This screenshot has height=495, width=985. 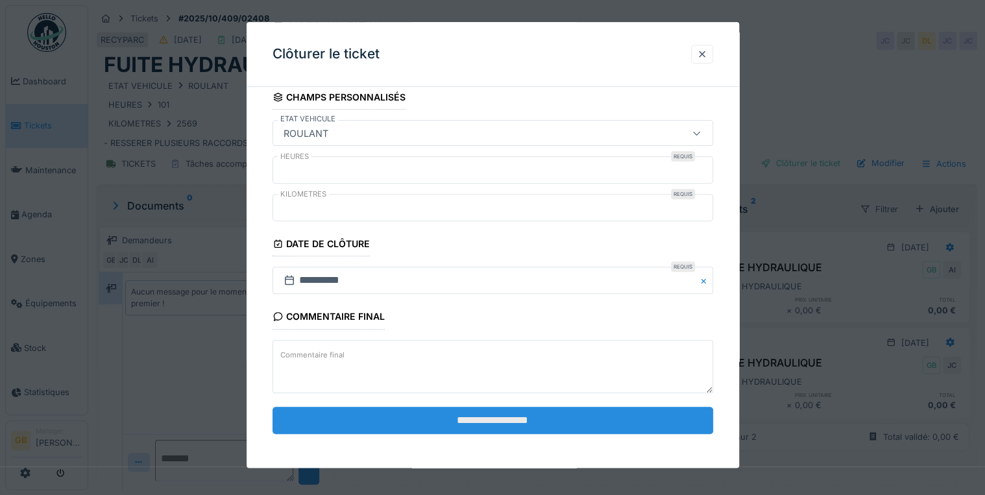 I want to click on div: ROULANT, so click(x=306, y=134).